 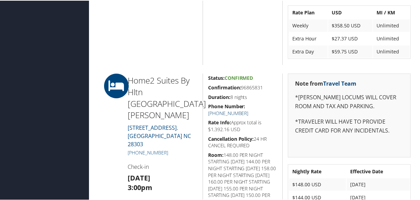 I want to click on strong: 3:00pm, so click(x=140, y=187).